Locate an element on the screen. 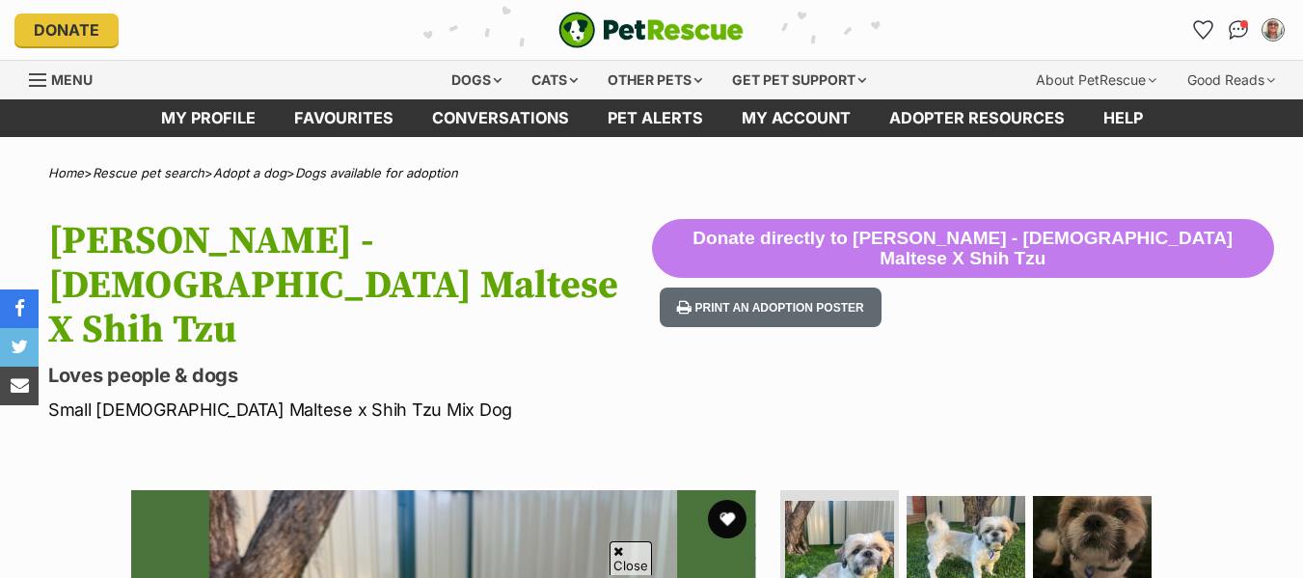  img: Leonie McCormick profile pic is located at coordinates (1273, 30).